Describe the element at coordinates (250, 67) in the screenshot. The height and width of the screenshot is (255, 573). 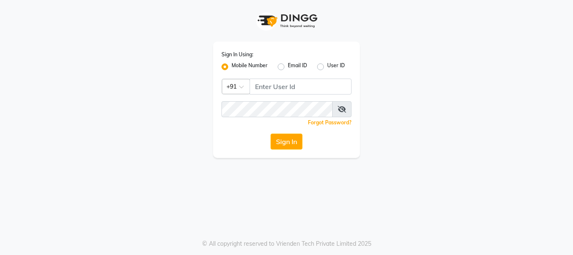
I see `label: Mobile Number` at that location.